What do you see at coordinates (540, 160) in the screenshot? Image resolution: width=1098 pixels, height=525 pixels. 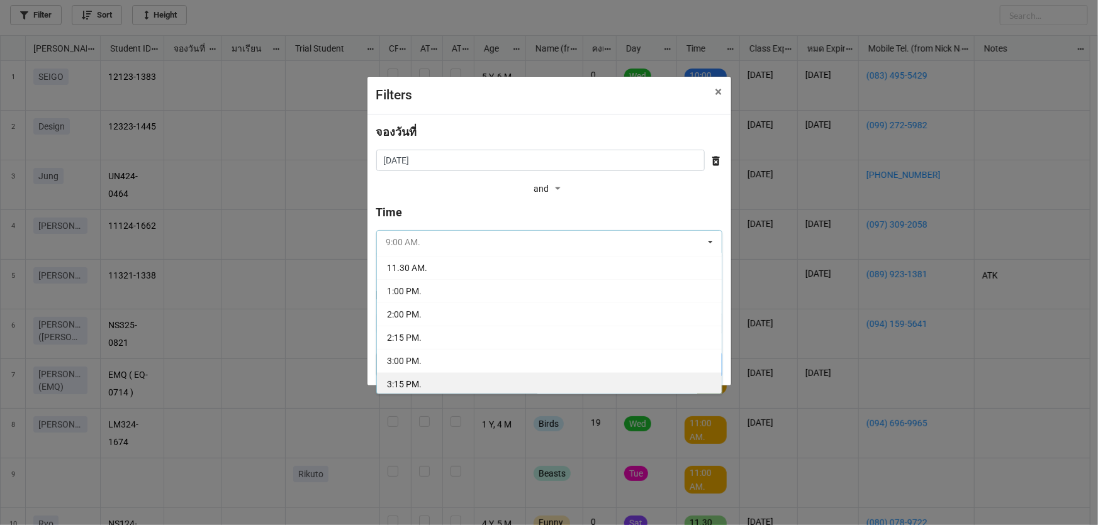 I see `input: Date` at bounding box center [540, 160].